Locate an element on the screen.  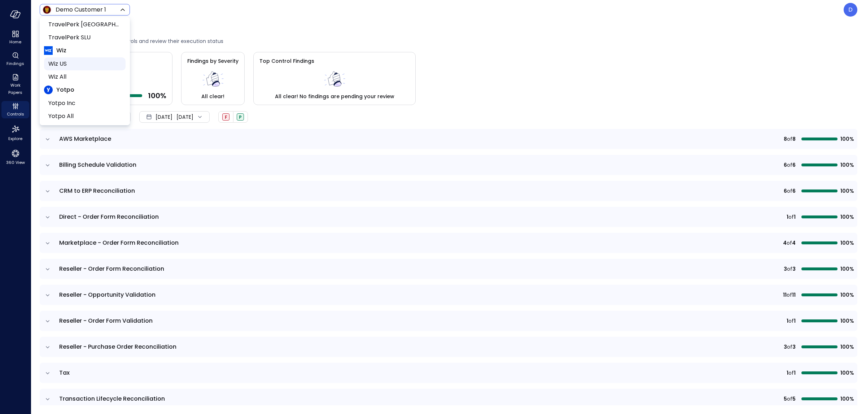
span: Wiz is located at coordinates (61, 50).